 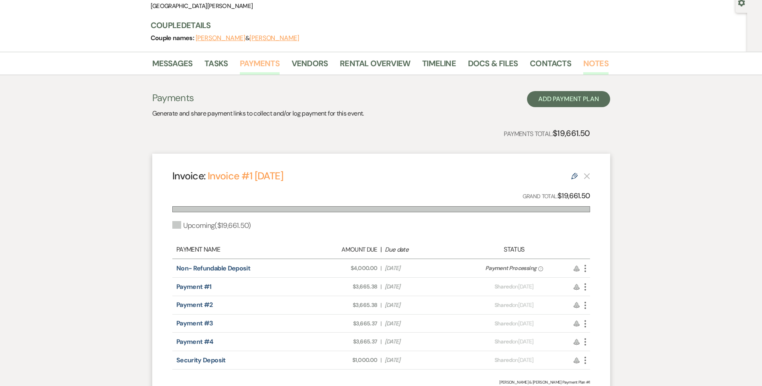 What do you see at coordinates (514, 250) in the screenshot?
I see `div: Status` at bounding box center [514, 250].